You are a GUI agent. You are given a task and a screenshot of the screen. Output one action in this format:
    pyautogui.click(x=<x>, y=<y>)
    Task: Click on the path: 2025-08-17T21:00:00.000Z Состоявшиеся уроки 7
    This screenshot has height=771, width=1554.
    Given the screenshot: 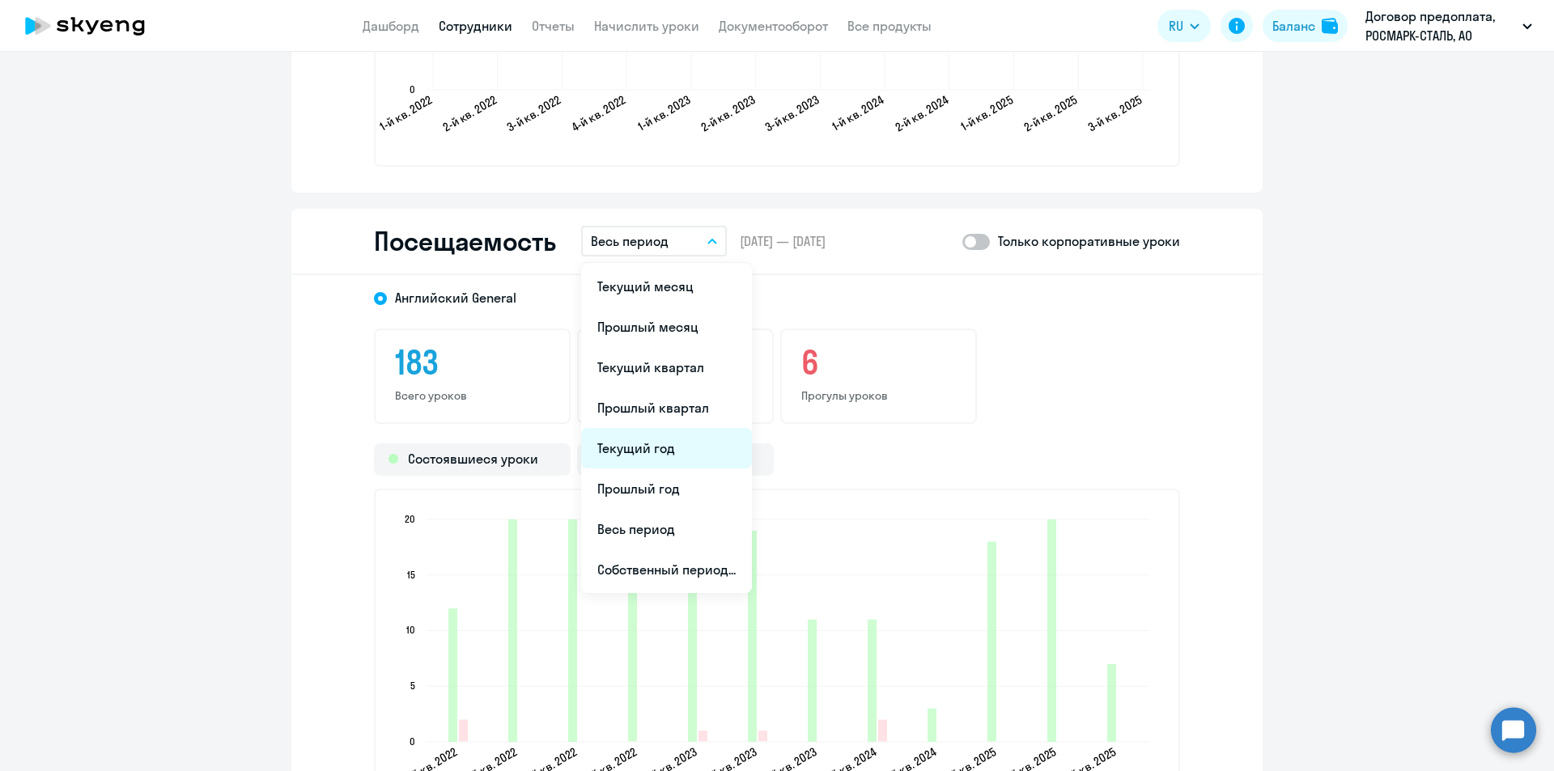 What is the action you would take?
    pyautogui.click(x=1111, y=703)
    